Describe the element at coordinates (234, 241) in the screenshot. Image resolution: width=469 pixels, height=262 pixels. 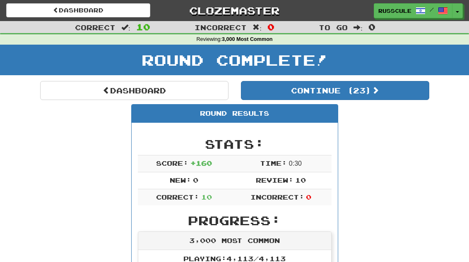
I see `div: 3,000 Most Common` at that location.